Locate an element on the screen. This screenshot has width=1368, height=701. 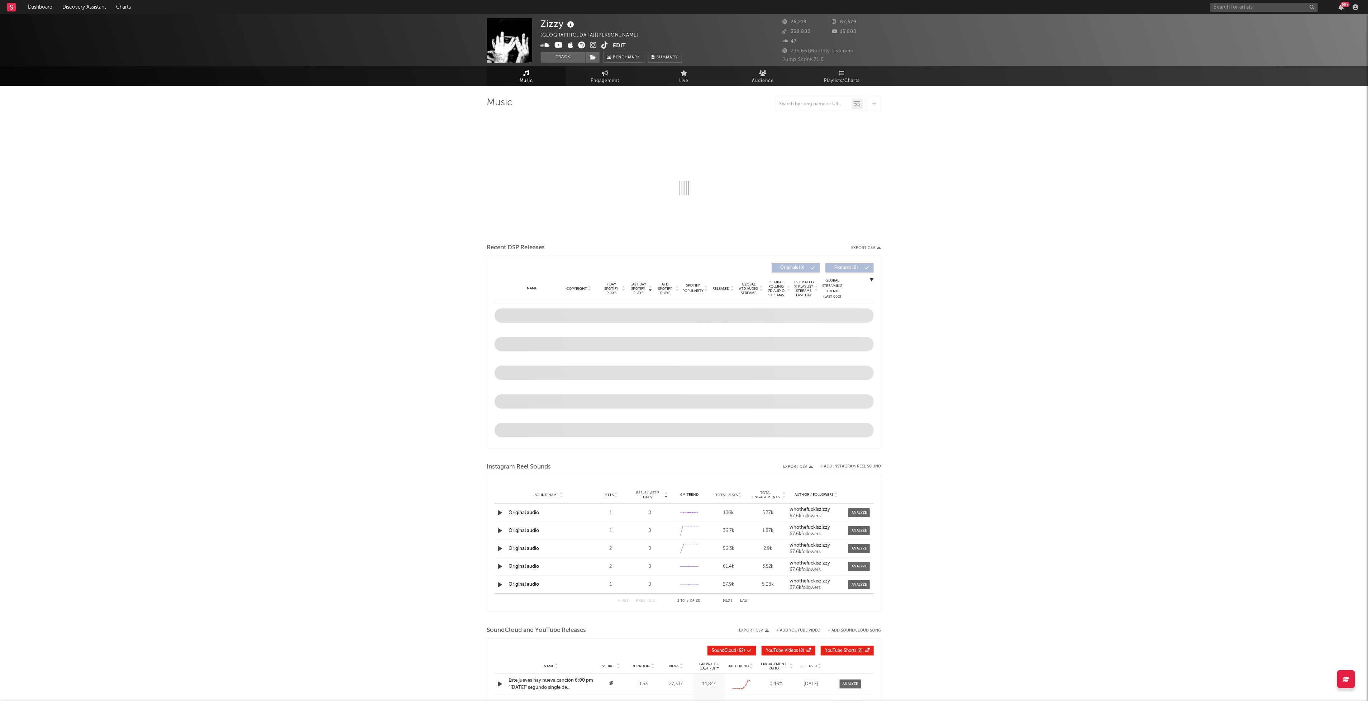
button: YouTube Videos(8) is located at coordinates (789, 651).